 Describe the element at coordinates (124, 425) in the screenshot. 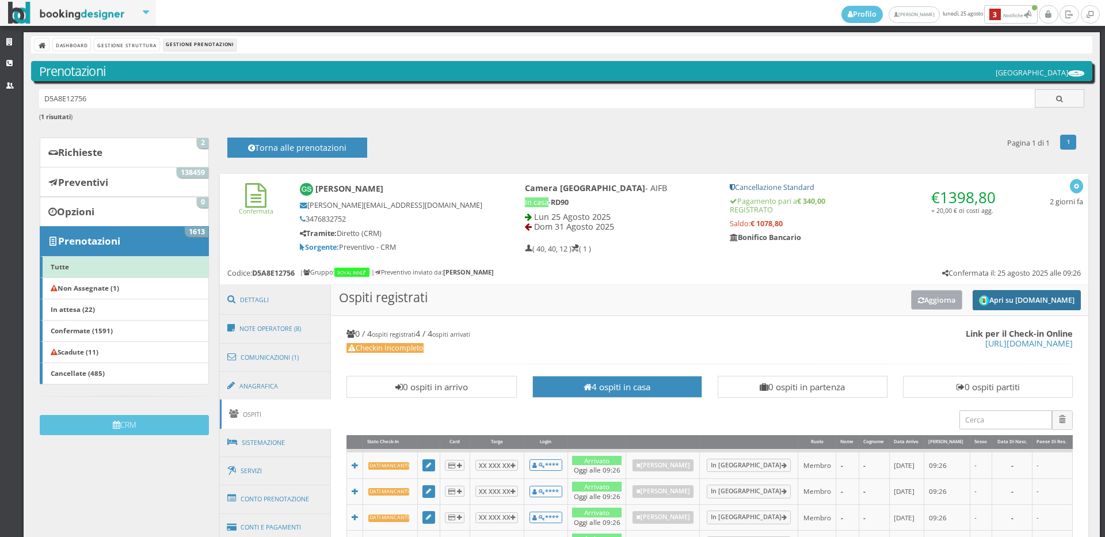

I see `button: CRM` at that location.